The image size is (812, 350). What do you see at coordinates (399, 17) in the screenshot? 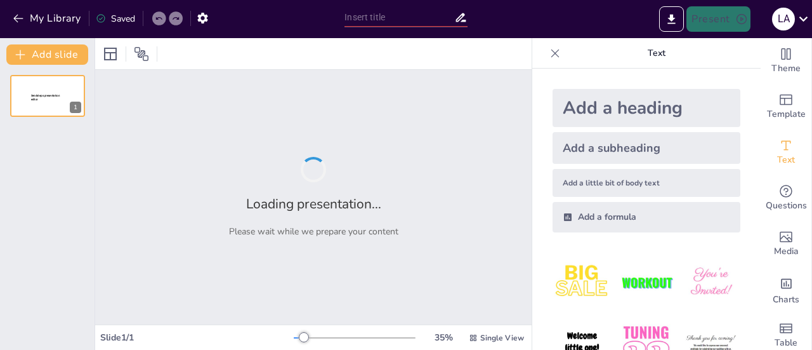
I see `input: Insert title` at bounding box center [399, 17].